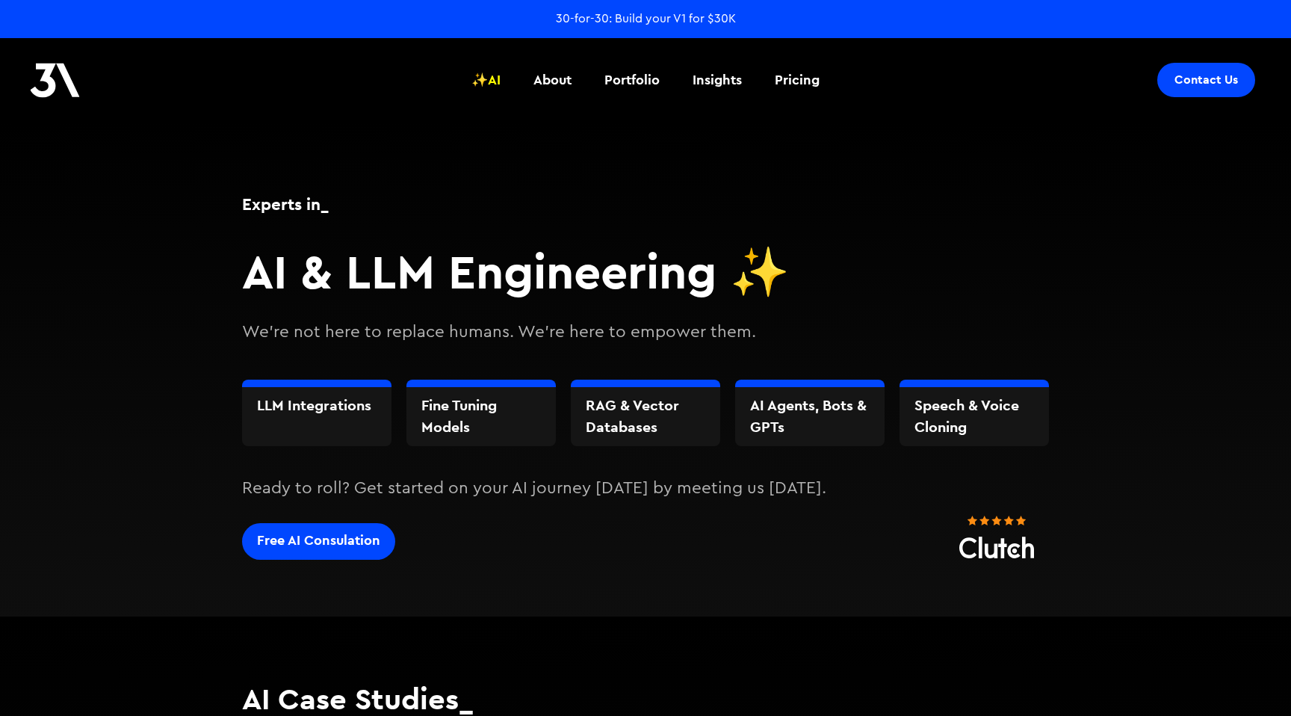 This screenshot has width=1291, height=716. Describe the element at coordinates (318, 541) in the screenshot. I see `a: Free AI Consulation` at that location.